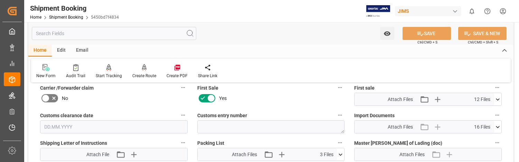 The height and width of the screenshot is (162, 519). What do you see at coordinates (472, 11) in the screenshot?
I see `button: show 0 new notifications` at bounding box center [472, 11].